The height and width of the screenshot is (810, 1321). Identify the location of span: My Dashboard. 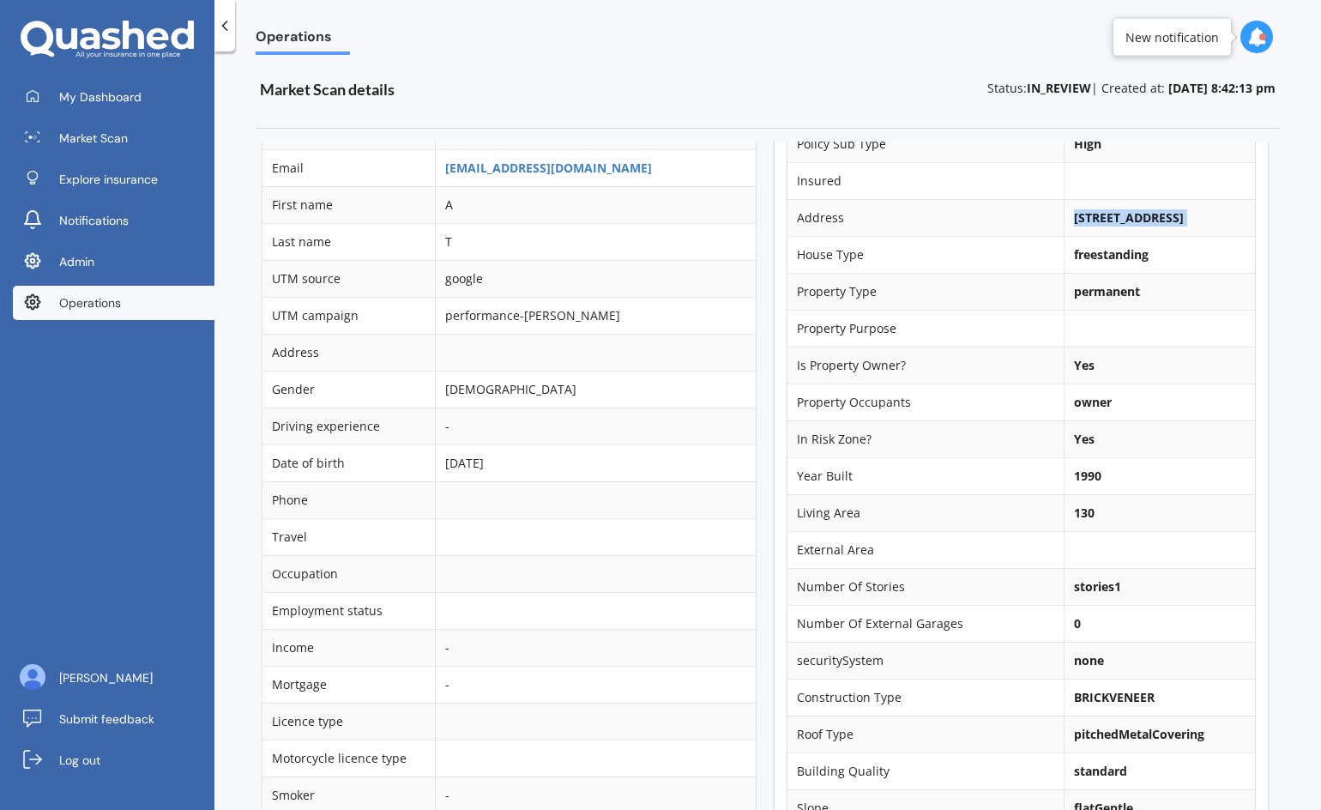
(100, 97).